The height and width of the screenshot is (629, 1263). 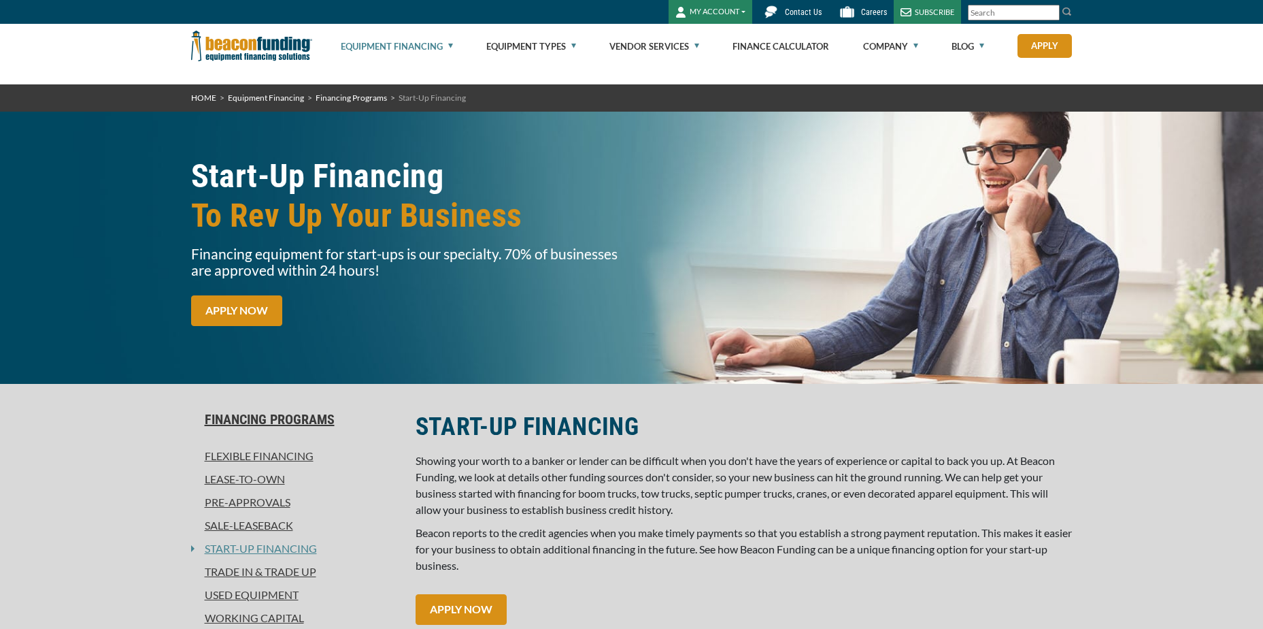 I want to click on span: Beacon reports to the credit agencies when you make timely payments so that you establish a stron..., so click(x=744, y=548).